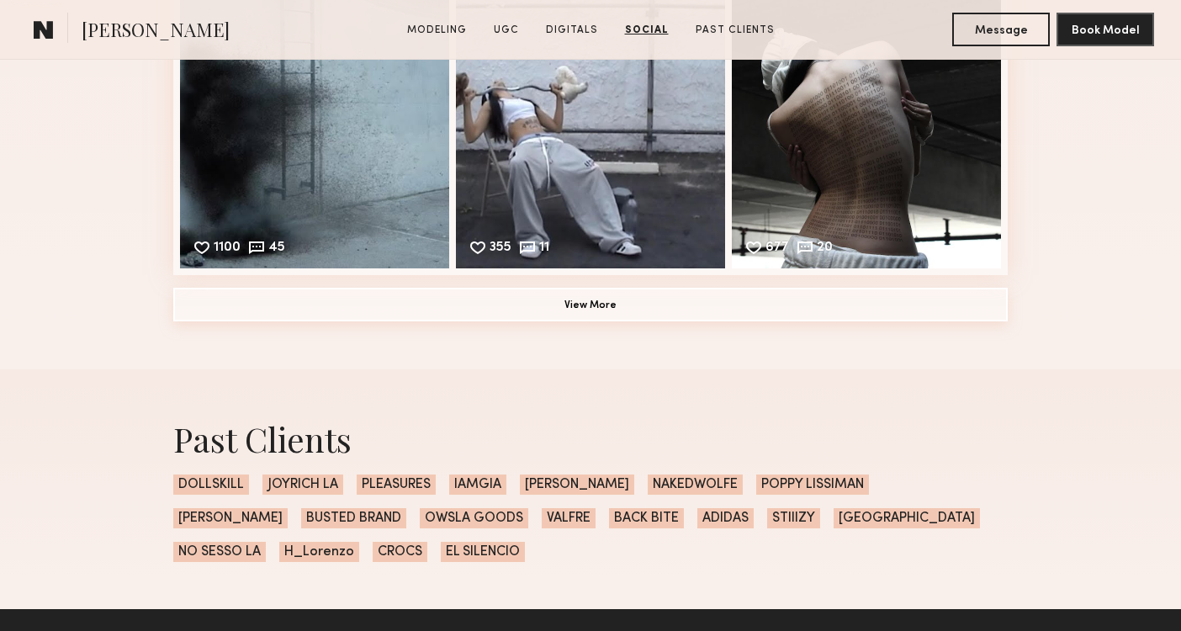 Image resolution: width=1181 pixels, height=631 pixels. I want to click on div: Past Clients, so click(591, 438).